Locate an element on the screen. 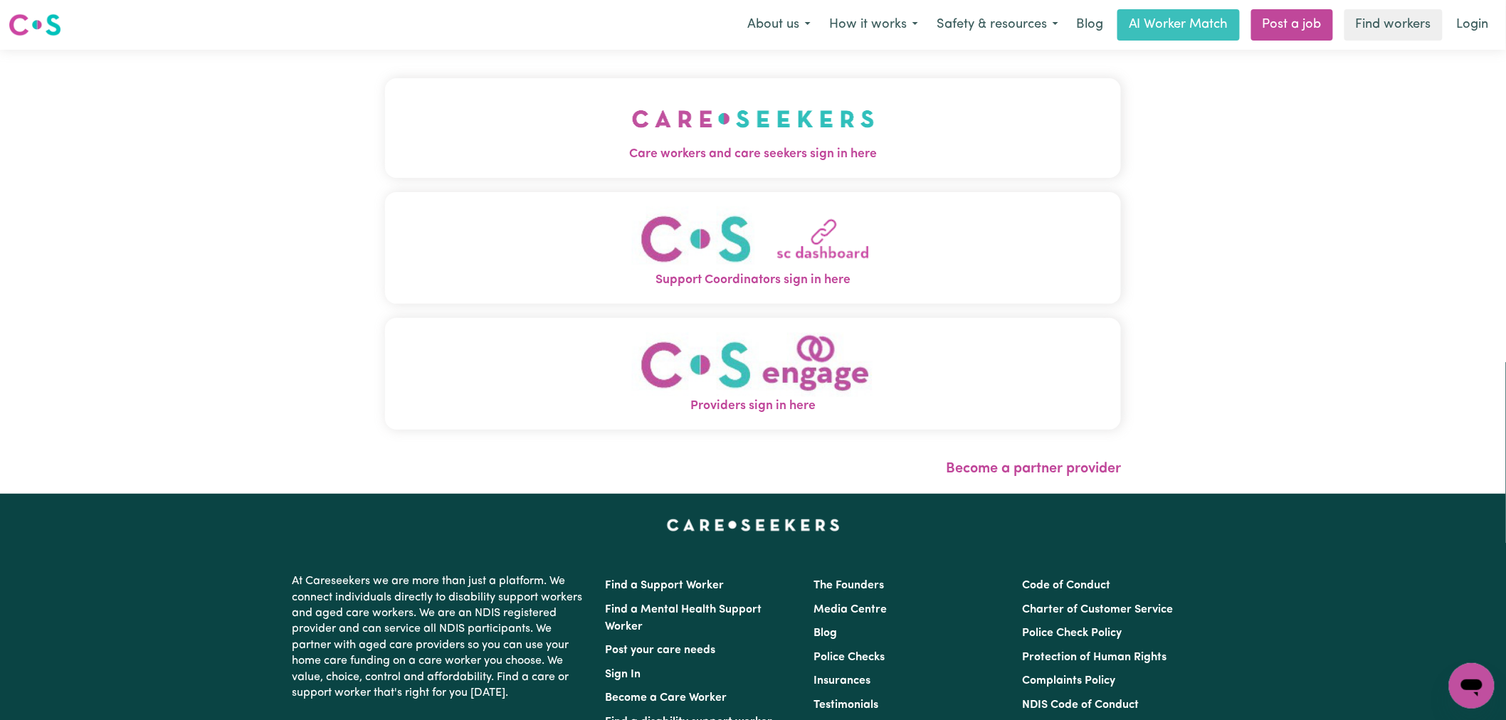 The width and height of the screenshot is (1506, 720). a: Find a Support Worker is located at coordinates (664, 586).